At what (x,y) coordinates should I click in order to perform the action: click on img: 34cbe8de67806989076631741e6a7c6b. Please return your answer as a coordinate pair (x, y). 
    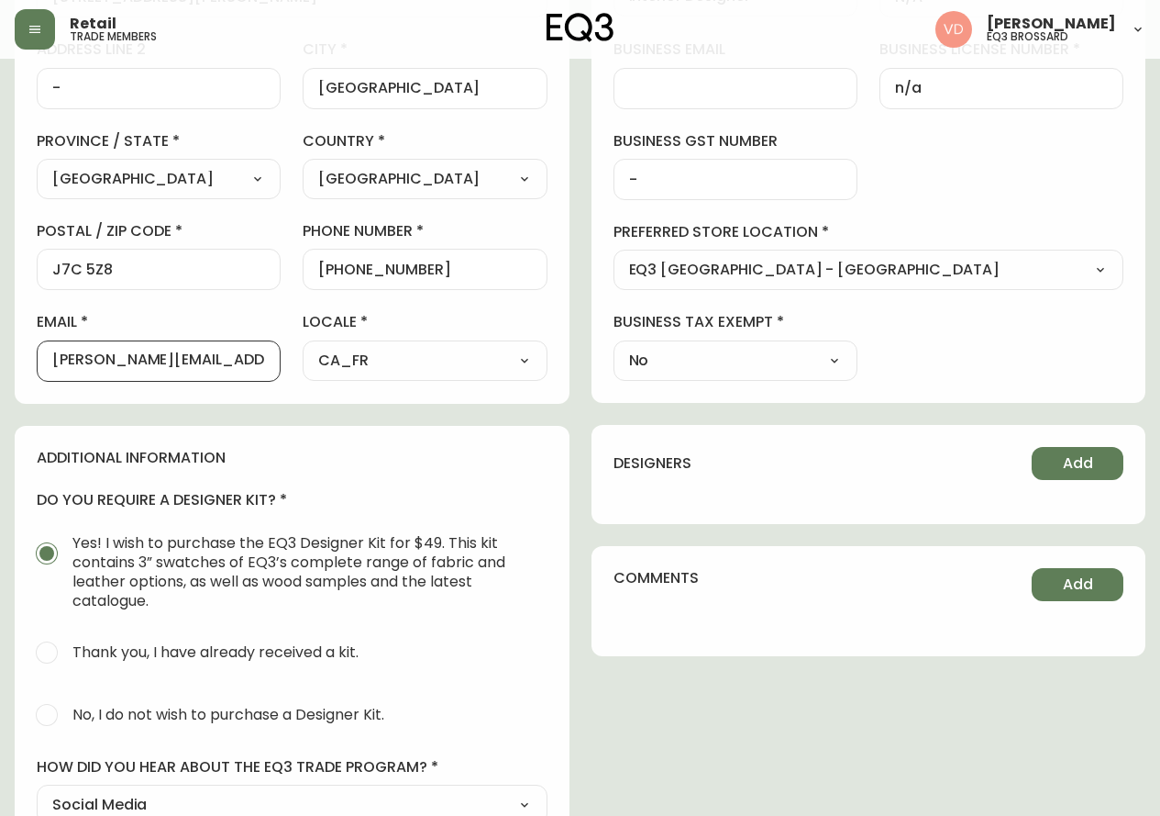
    Looking at the image, I should click on (954, 29).